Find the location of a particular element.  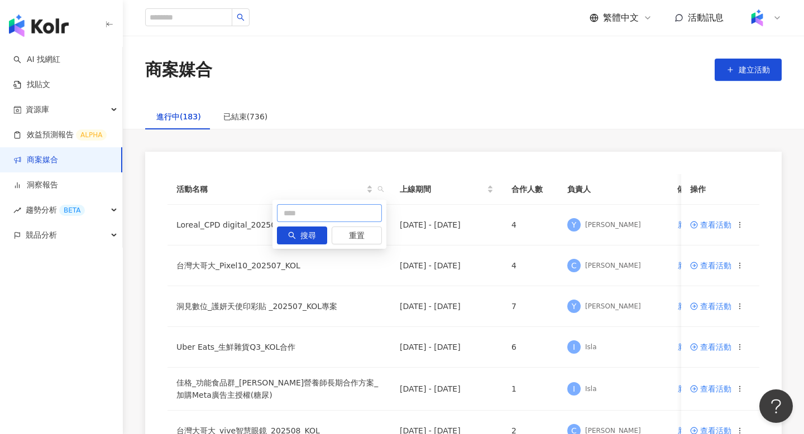

button: 搜尋 is located at coordinates (302, 236).